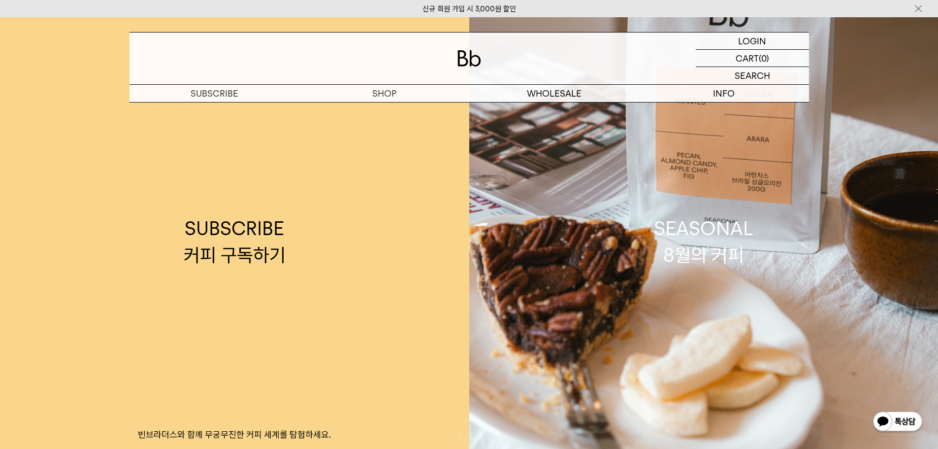  I want to click on p: WHOLESALE, so click(554, 93).